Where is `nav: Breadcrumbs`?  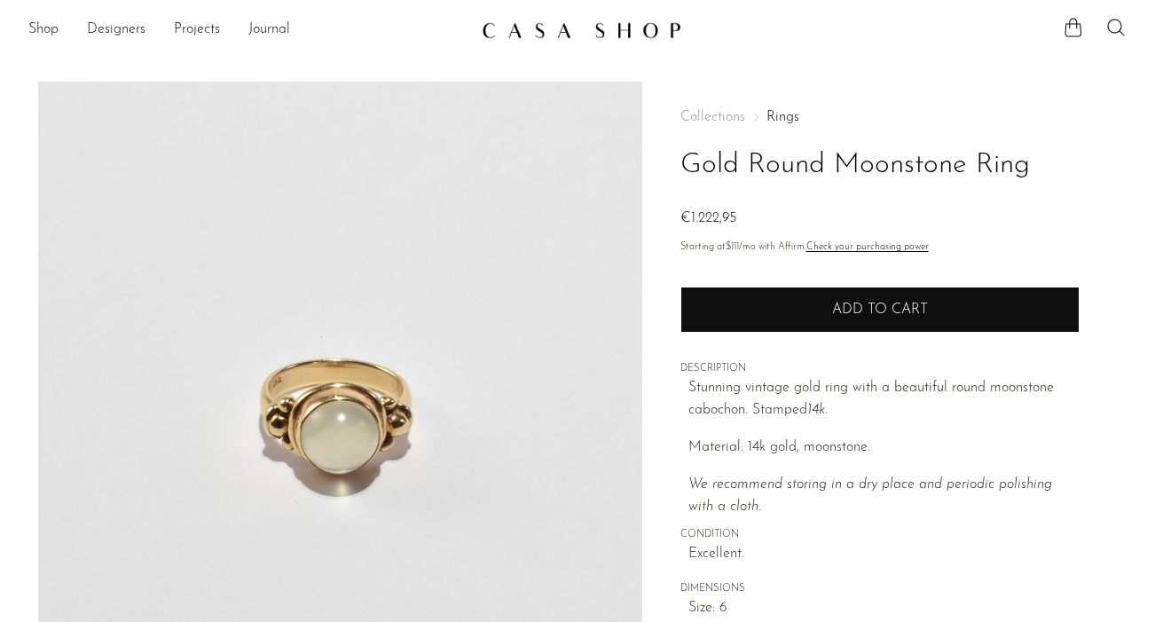 nav: Breadcrumbs is located at coordinates (880, 117).